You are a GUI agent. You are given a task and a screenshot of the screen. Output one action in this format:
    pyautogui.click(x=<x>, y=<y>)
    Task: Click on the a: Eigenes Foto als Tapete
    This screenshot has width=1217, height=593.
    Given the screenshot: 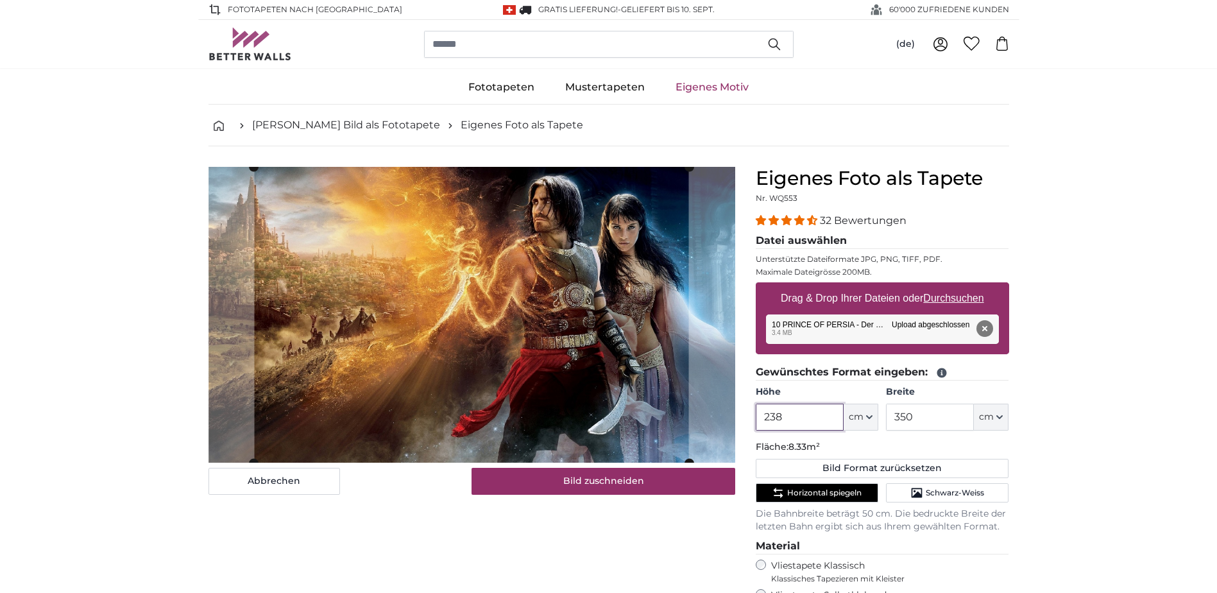 What is the action you would take?
    pyautogui.click(x=522, y=125)
    